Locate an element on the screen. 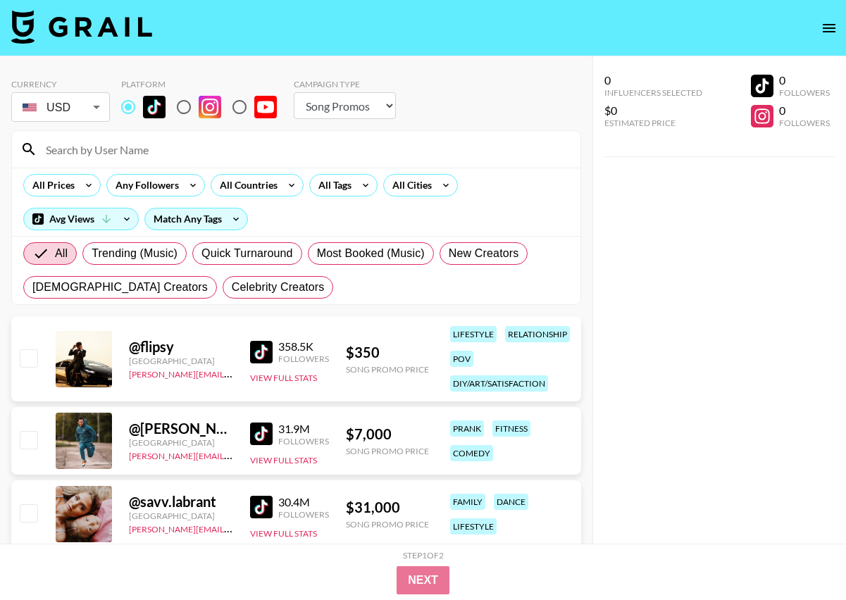  span: New Creators is located at coordinates (484, 254).